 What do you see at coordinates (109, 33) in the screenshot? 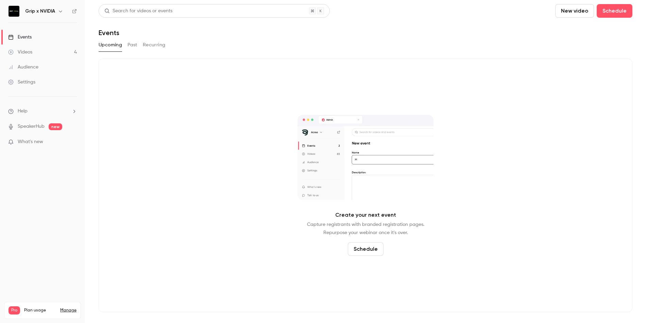
I see `h1: Events` at bounding box center [109, 33].